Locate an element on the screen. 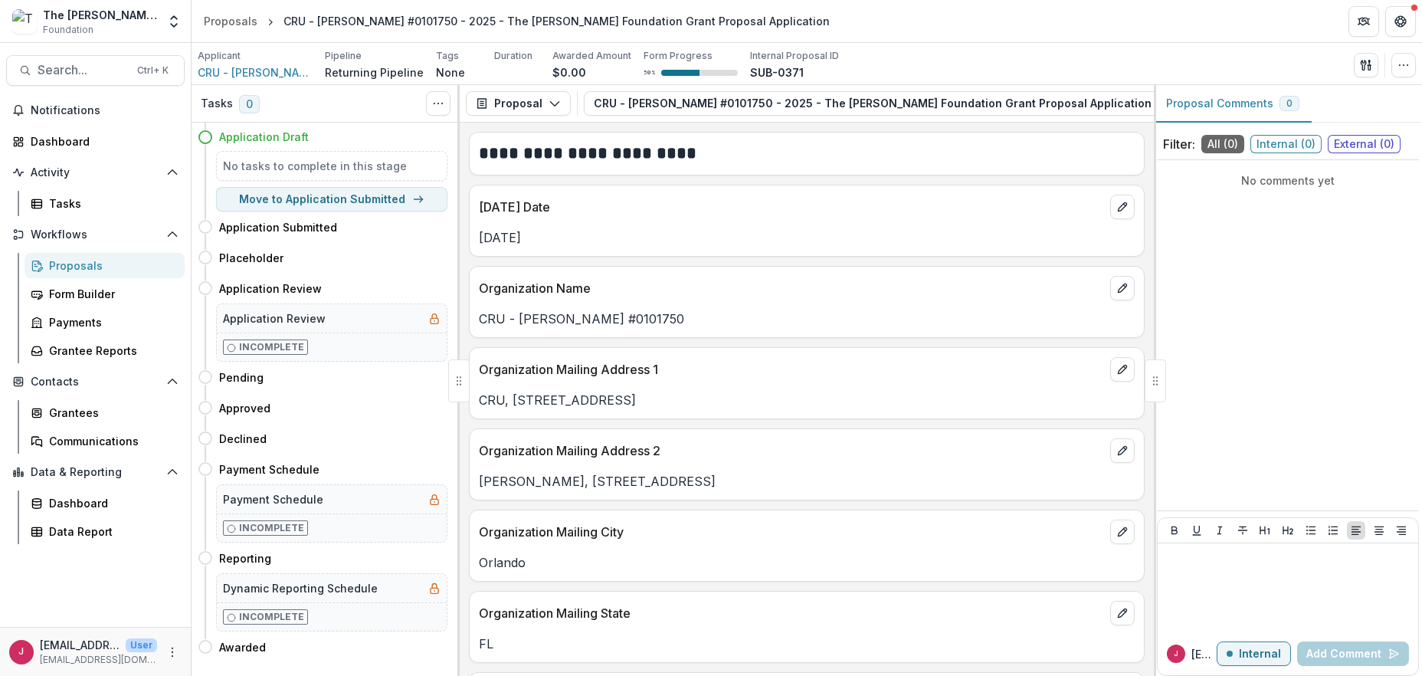 Image resolution: width=1422 pixels, height=676 pixels. h4: Payment Schedule is located at coordinates (269, 469).